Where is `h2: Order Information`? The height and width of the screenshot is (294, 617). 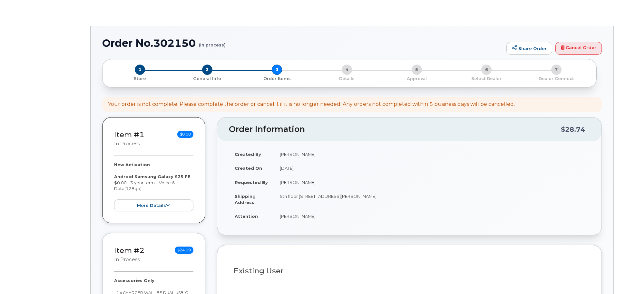
h2: Order Information is located at coordinates (395, 129).